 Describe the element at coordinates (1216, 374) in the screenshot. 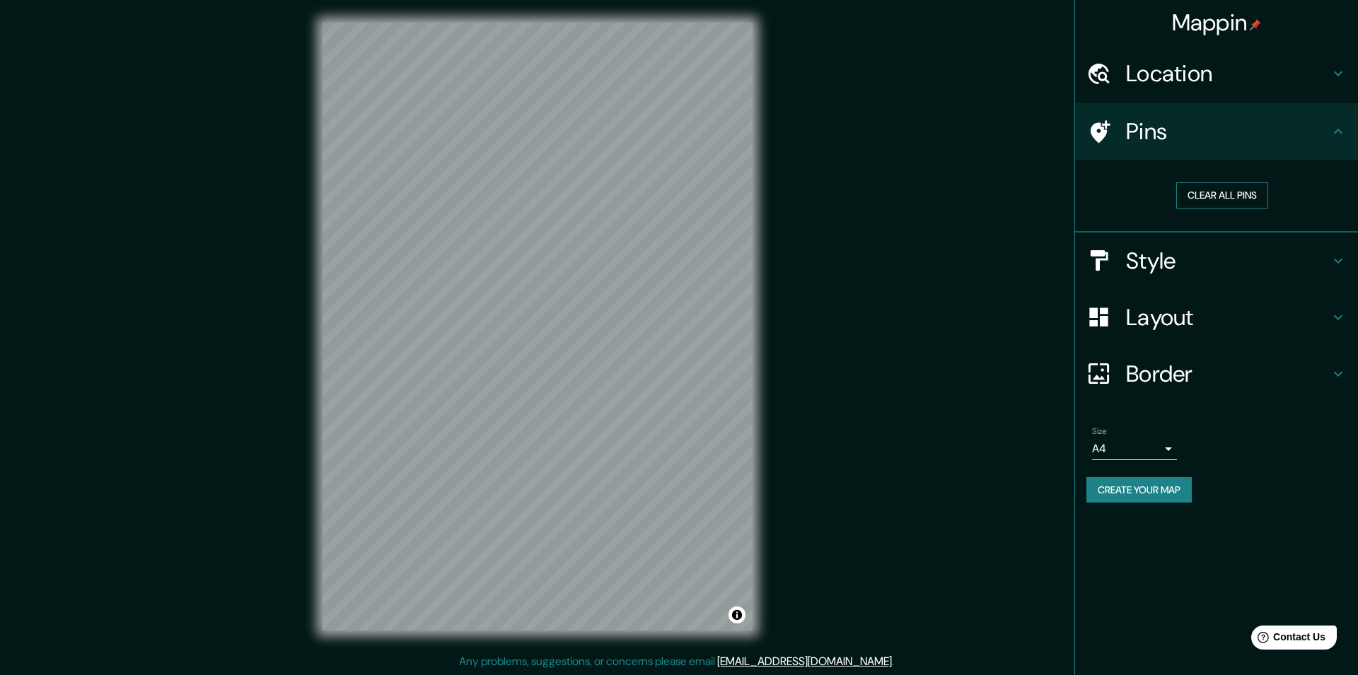

I see `div: Border` at that location.